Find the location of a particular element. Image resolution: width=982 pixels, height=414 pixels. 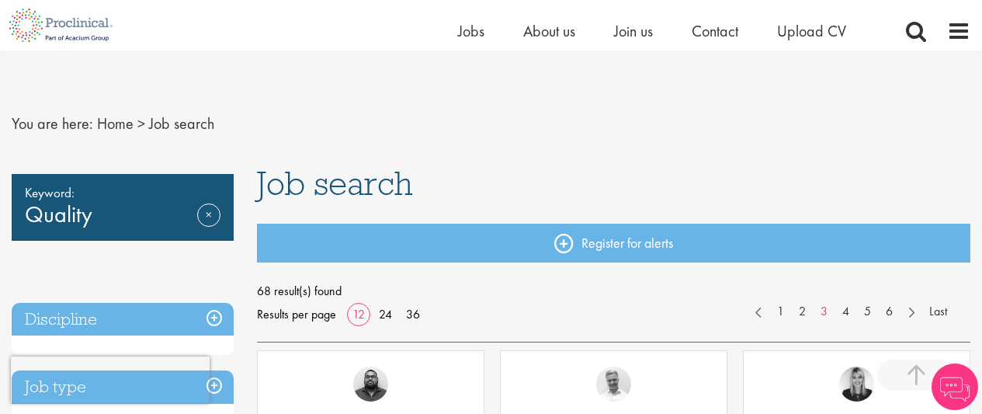

a: 4 is located at coordinates (846, 311).